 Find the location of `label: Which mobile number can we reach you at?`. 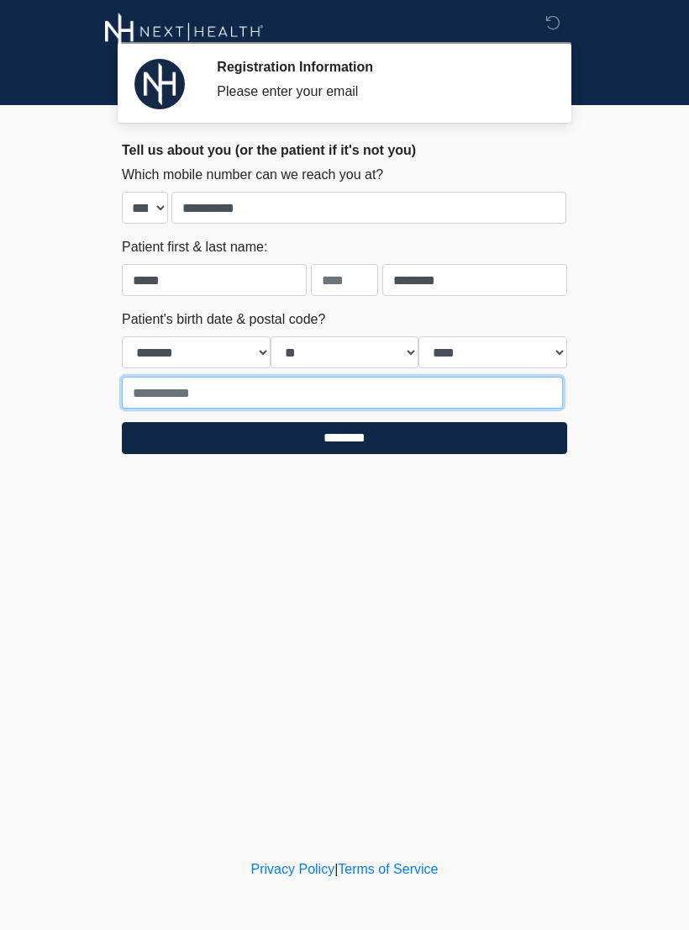

label: Which mobile number can we reach you at? is located at coordinates (252, 175).